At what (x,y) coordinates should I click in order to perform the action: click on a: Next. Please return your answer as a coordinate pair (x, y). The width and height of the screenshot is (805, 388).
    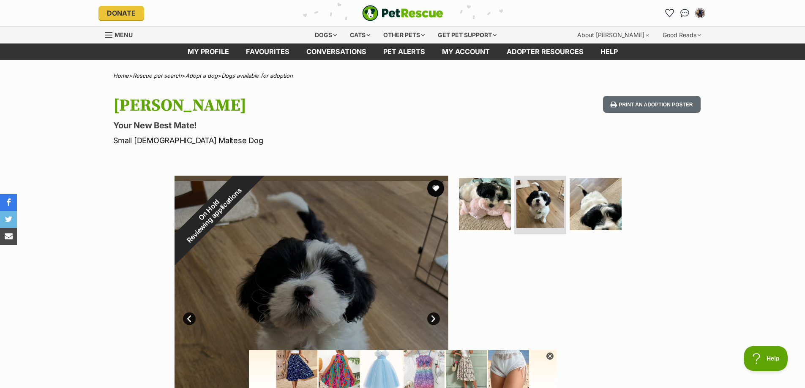
    Looking at the image, I should click on (434, 319).